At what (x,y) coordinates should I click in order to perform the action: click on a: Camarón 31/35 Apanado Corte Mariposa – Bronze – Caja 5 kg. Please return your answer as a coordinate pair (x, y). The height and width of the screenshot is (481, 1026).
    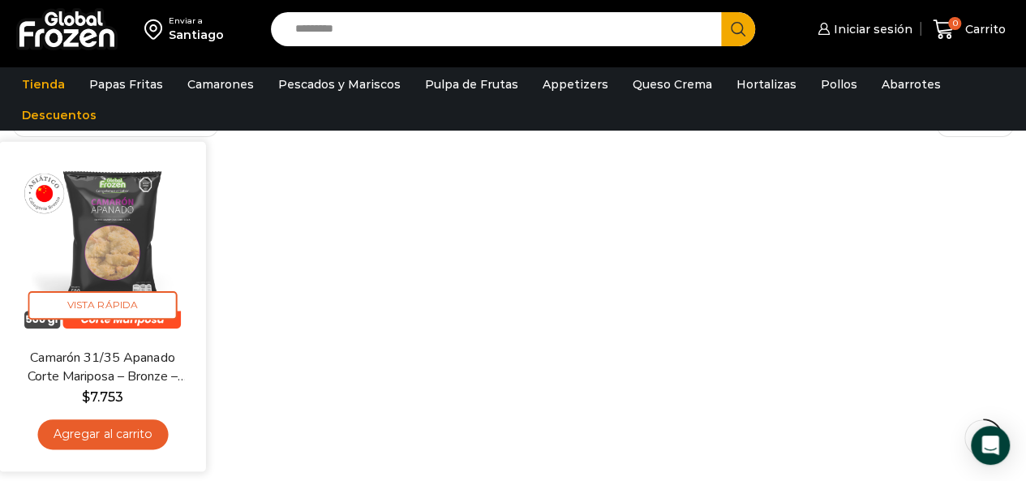
    Looking at the image, I should click on (102, 366).